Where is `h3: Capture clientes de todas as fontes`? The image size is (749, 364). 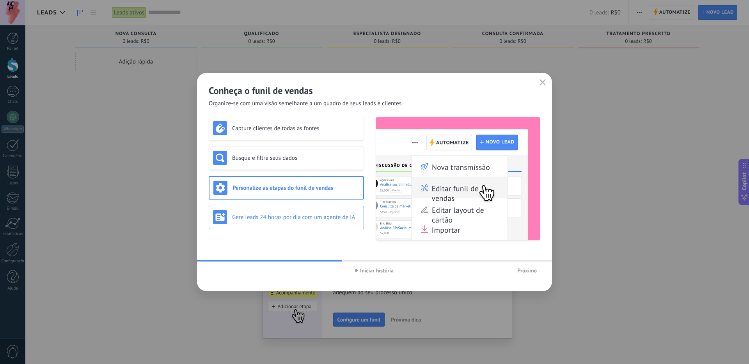 h3: Capture clientes de todas as fontes is located at coordinates (296, 128).